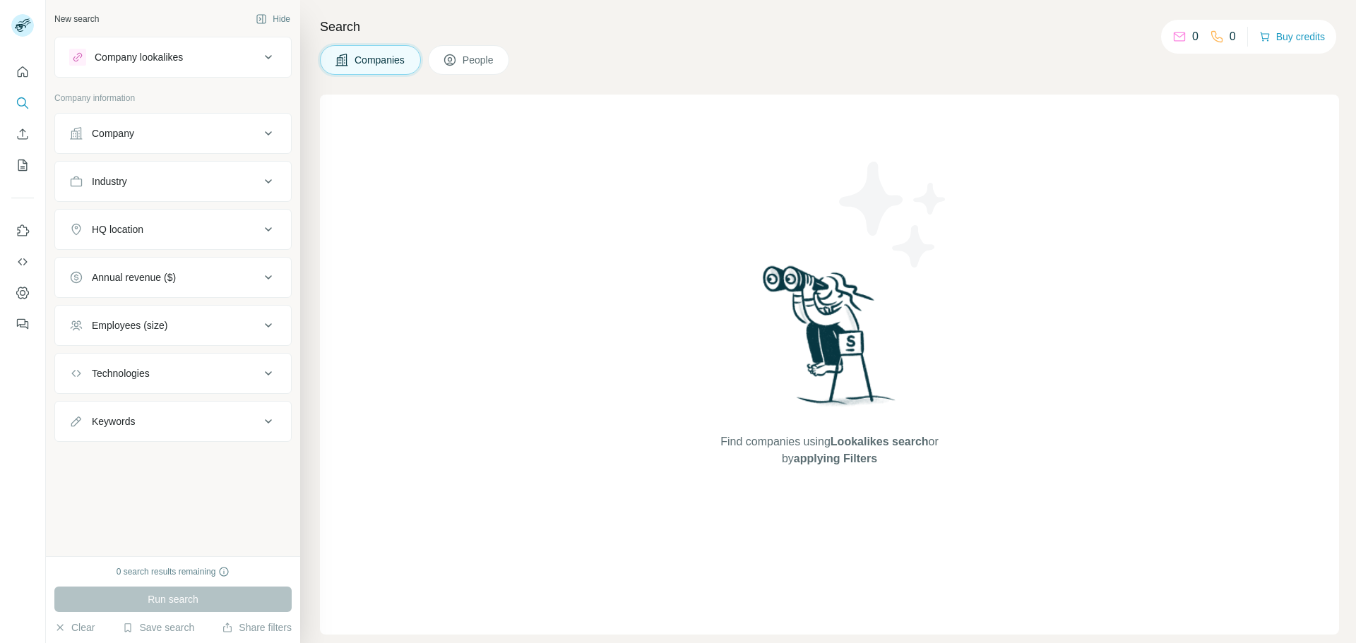 The image size is (1356, 643). What do you see at coordinates (138, 57) in the screenshot?
I see `div: Company lookalikes` at bounding box center [138, 57].